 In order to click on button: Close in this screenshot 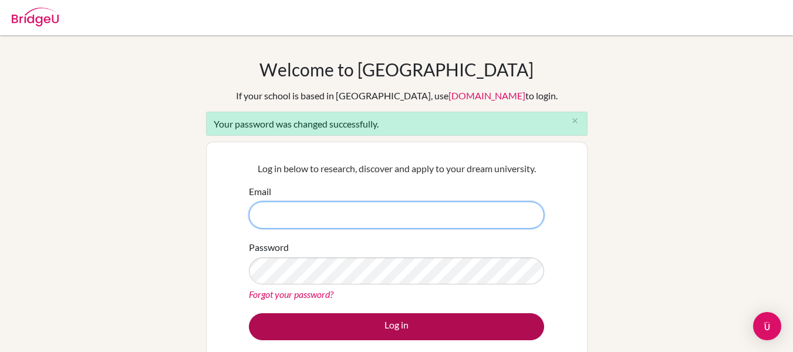, I will do `click(575, 121)`.